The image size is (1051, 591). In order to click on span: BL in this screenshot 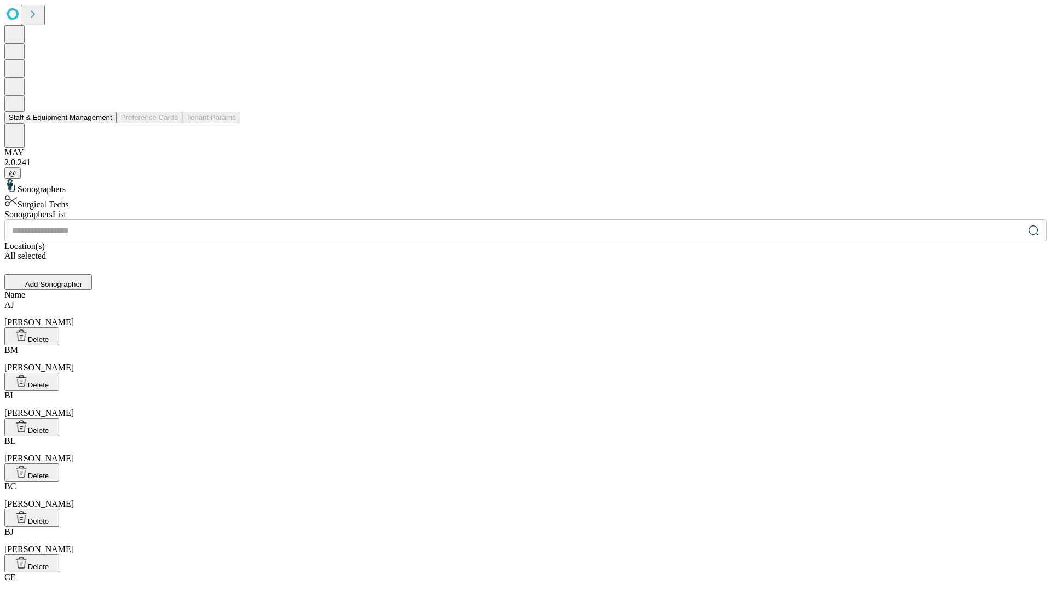, I will do `click(10, 441)`.